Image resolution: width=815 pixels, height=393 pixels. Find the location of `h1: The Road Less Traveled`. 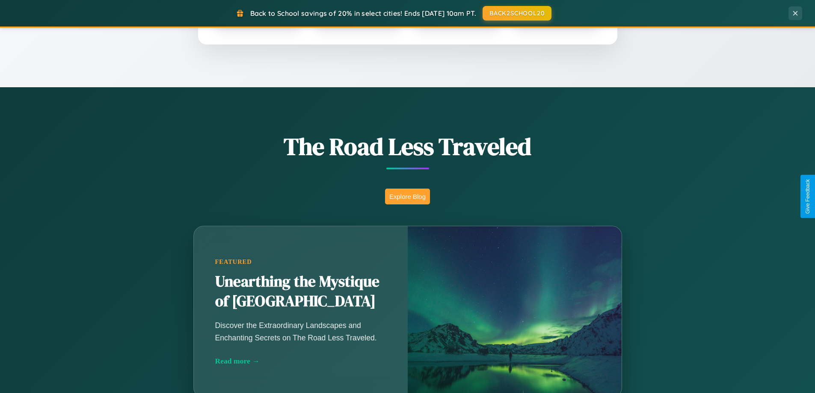

h1: The Road Less Traveled is located at coordinates (408, 146).